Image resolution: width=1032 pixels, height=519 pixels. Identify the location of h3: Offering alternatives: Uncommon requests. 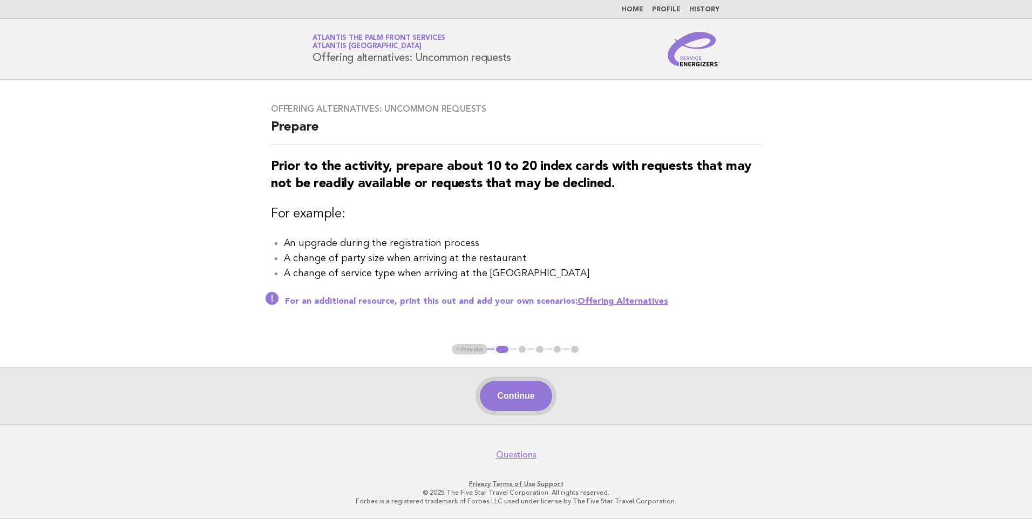
(516, 109).